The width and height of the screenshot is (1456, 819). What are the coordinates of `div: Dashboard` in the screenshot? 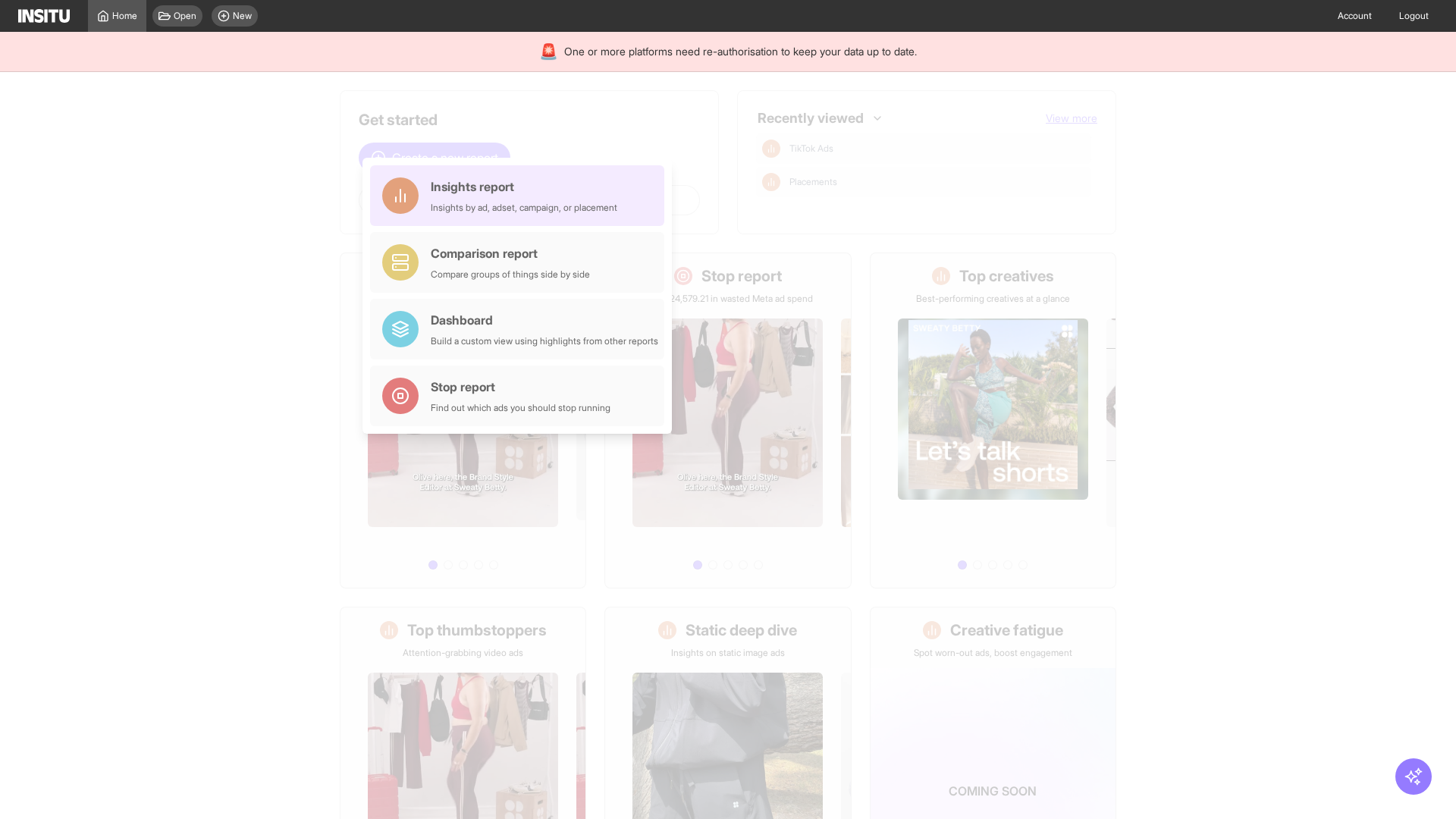 It's located at (545, 320).